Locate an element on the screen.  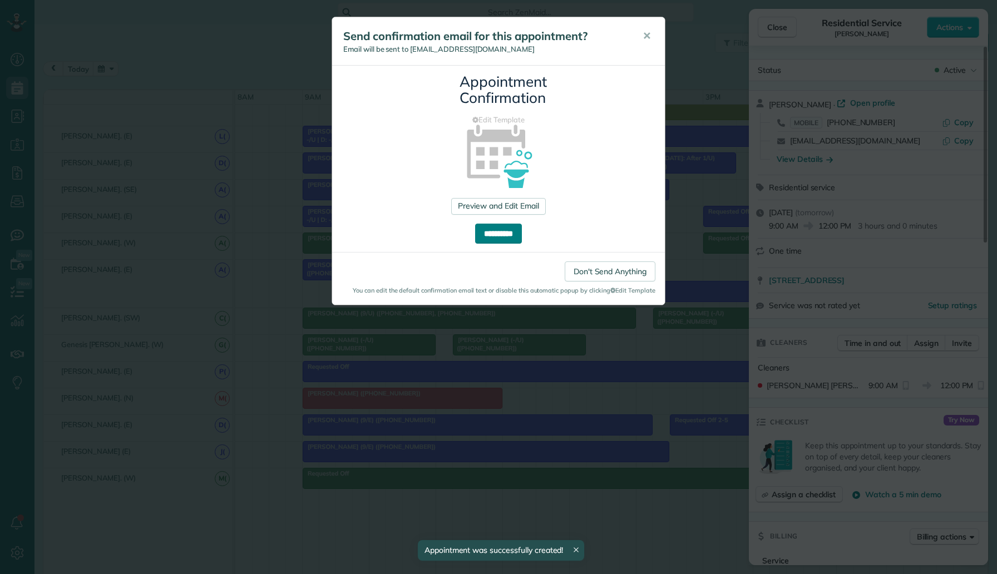
a: Edit Template is located at coordinates (498, 120).